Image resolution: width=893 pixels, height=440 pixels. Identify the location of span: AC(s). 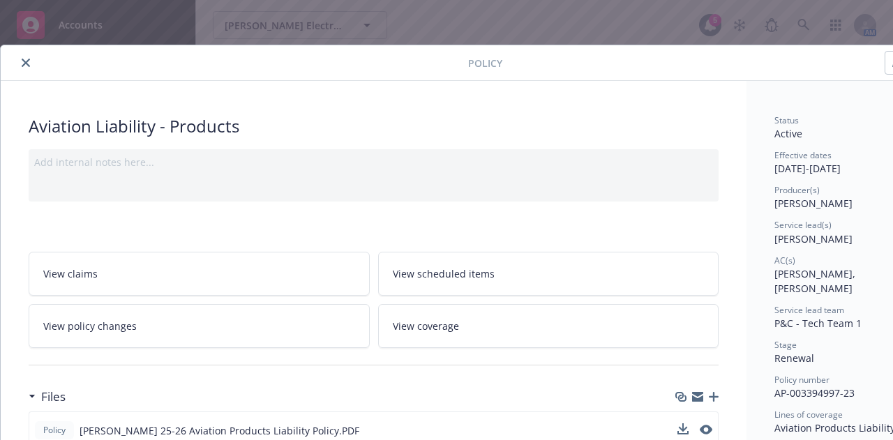
(785, 260).